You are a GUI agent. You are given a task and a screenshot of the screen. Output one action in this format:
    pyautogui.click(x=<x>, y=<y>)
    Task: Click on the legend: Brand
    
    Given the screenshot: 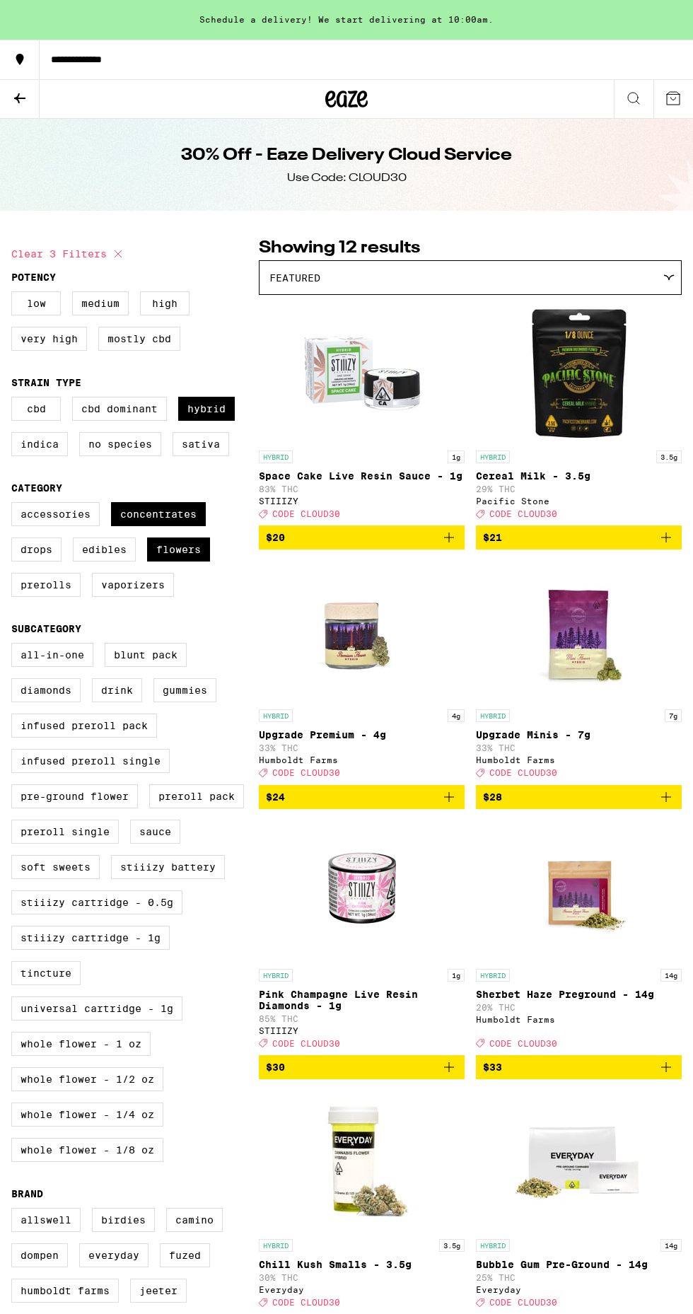 What is the action you would take?
    pyautogui.click(x=27, y=1193)
    